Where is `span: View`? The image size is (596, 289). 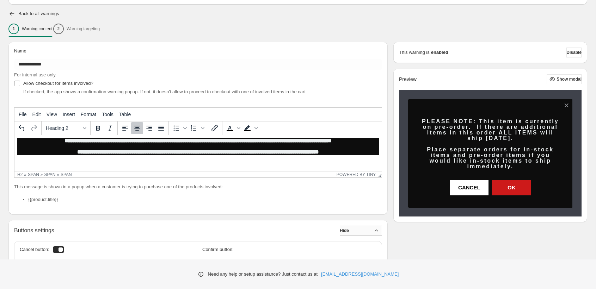 span: View is located at coordinates (52, 115).